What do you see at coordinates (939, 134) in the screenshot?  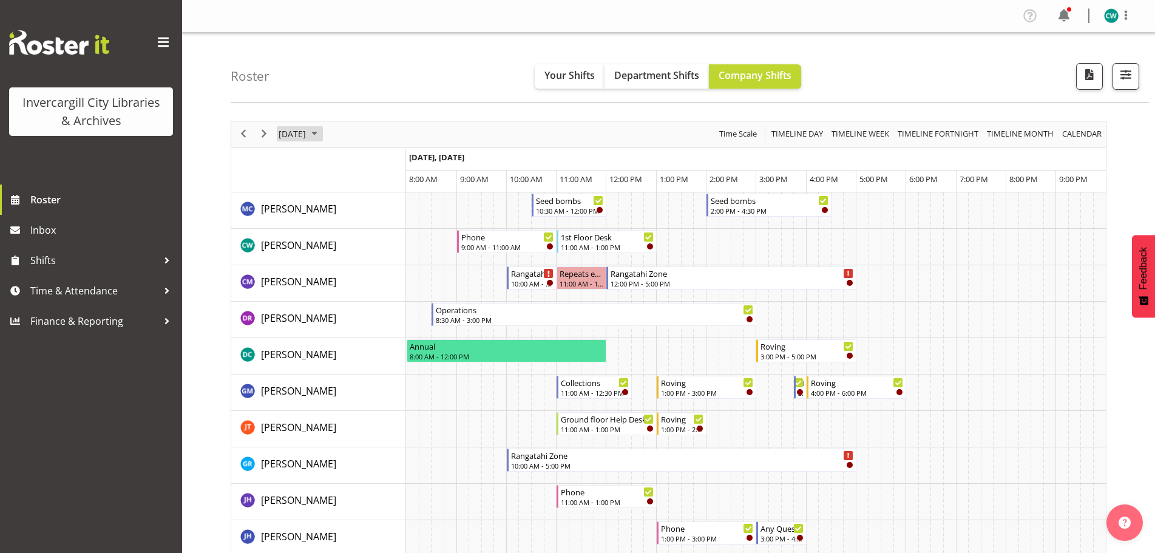 I see `button: Fortnight` at bounding box center [939, 134].